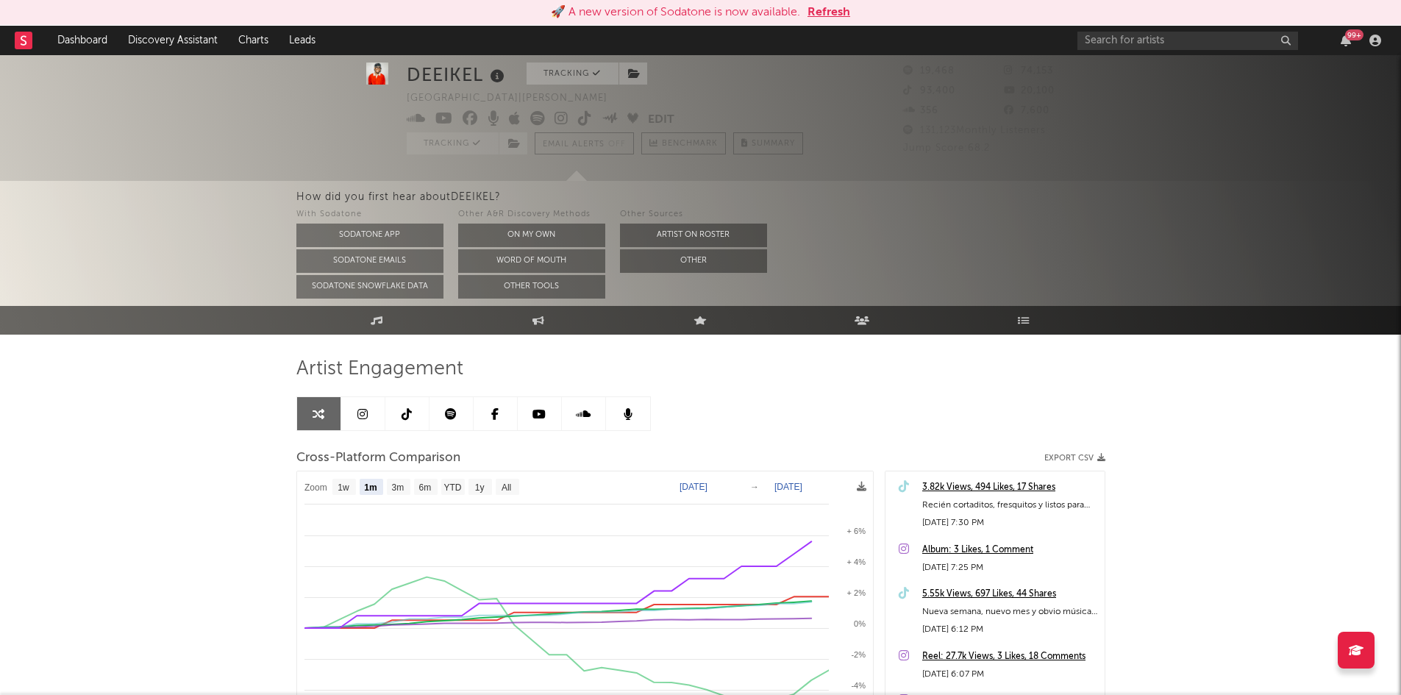 The image size is (1401, 695). I want to click on span: Summary, so click(773, 143).